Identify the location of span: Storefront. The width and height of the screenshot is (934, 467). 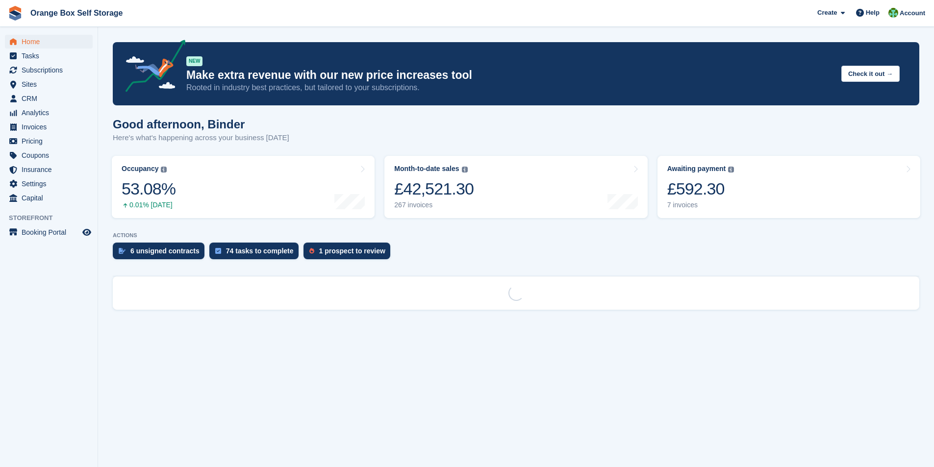
(53, 218).